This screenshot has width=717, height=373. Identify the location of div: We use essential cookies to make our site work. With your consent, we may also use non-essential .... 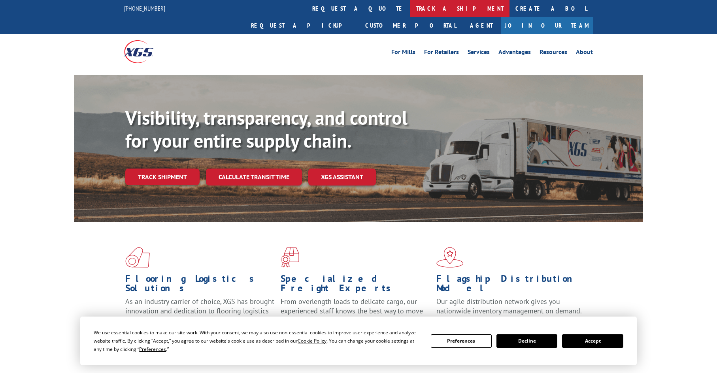
(257, 341).